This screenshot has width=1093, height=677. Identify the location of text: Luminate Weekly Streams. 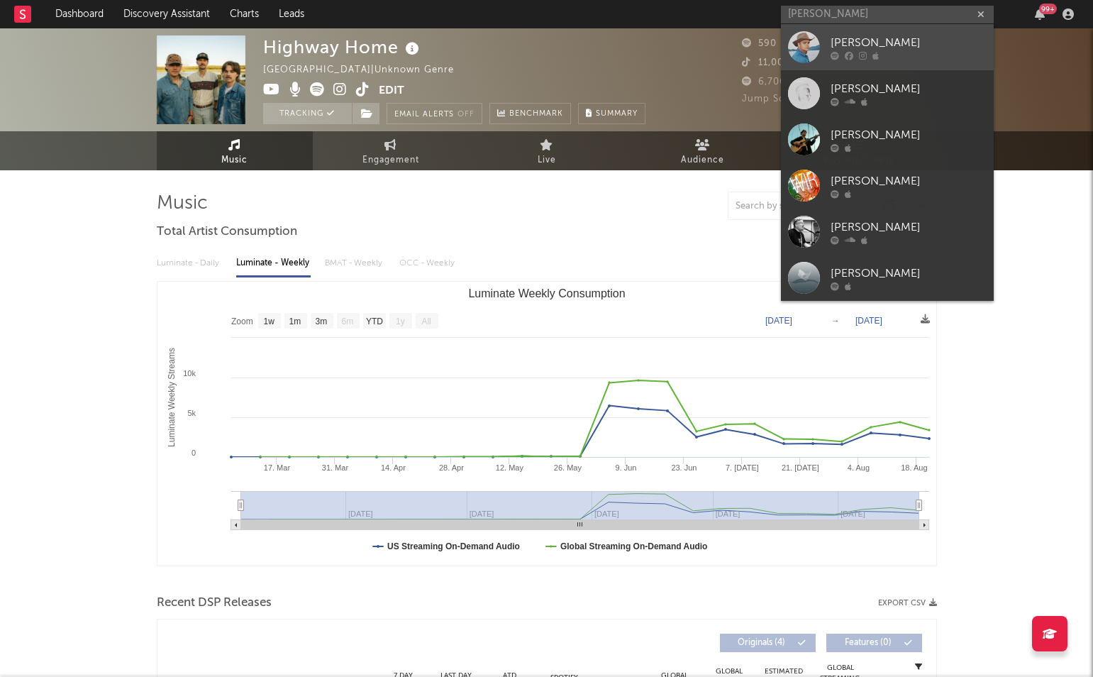
(171, 397).